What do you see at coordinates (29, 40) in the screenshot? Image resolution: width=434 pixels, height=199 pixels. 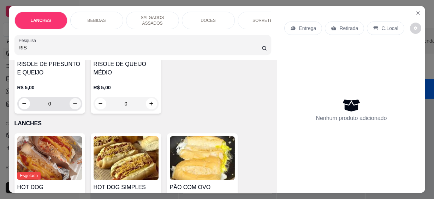 I see `label: Pesquisa` at bounding box center [29, 40].